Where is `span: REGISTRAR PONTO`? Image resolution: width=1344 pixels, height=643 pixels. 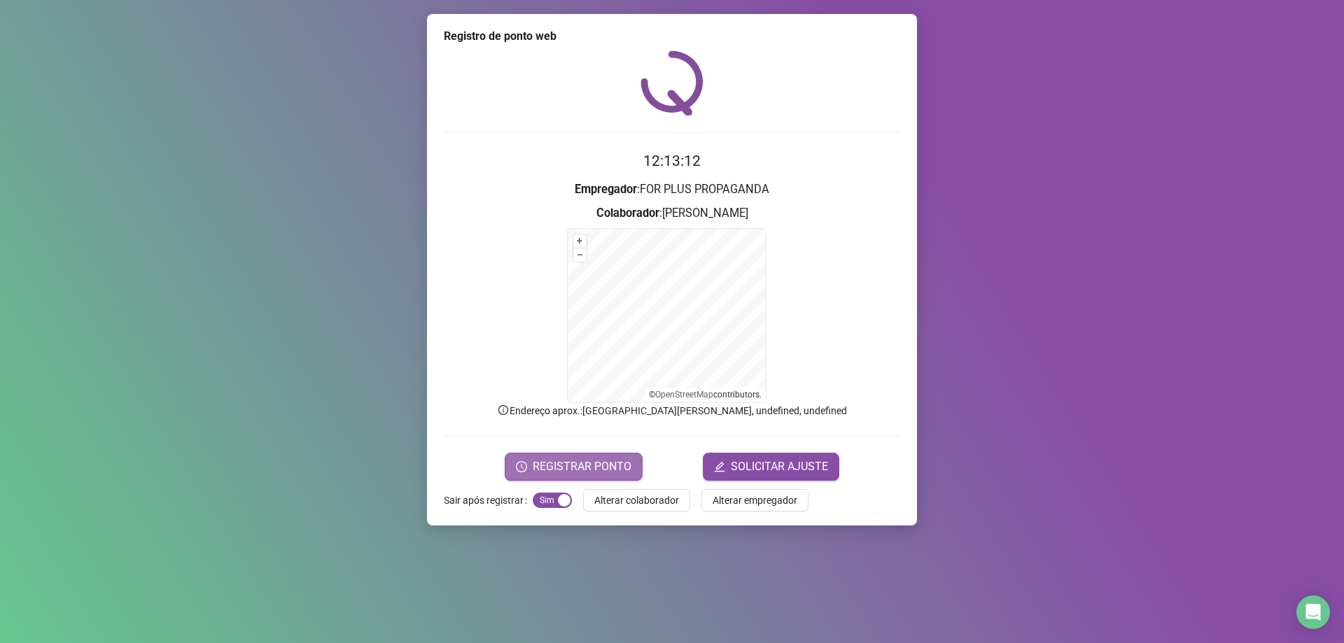
span: REGISTRAR PONTO is located at coordinates (582, 467).